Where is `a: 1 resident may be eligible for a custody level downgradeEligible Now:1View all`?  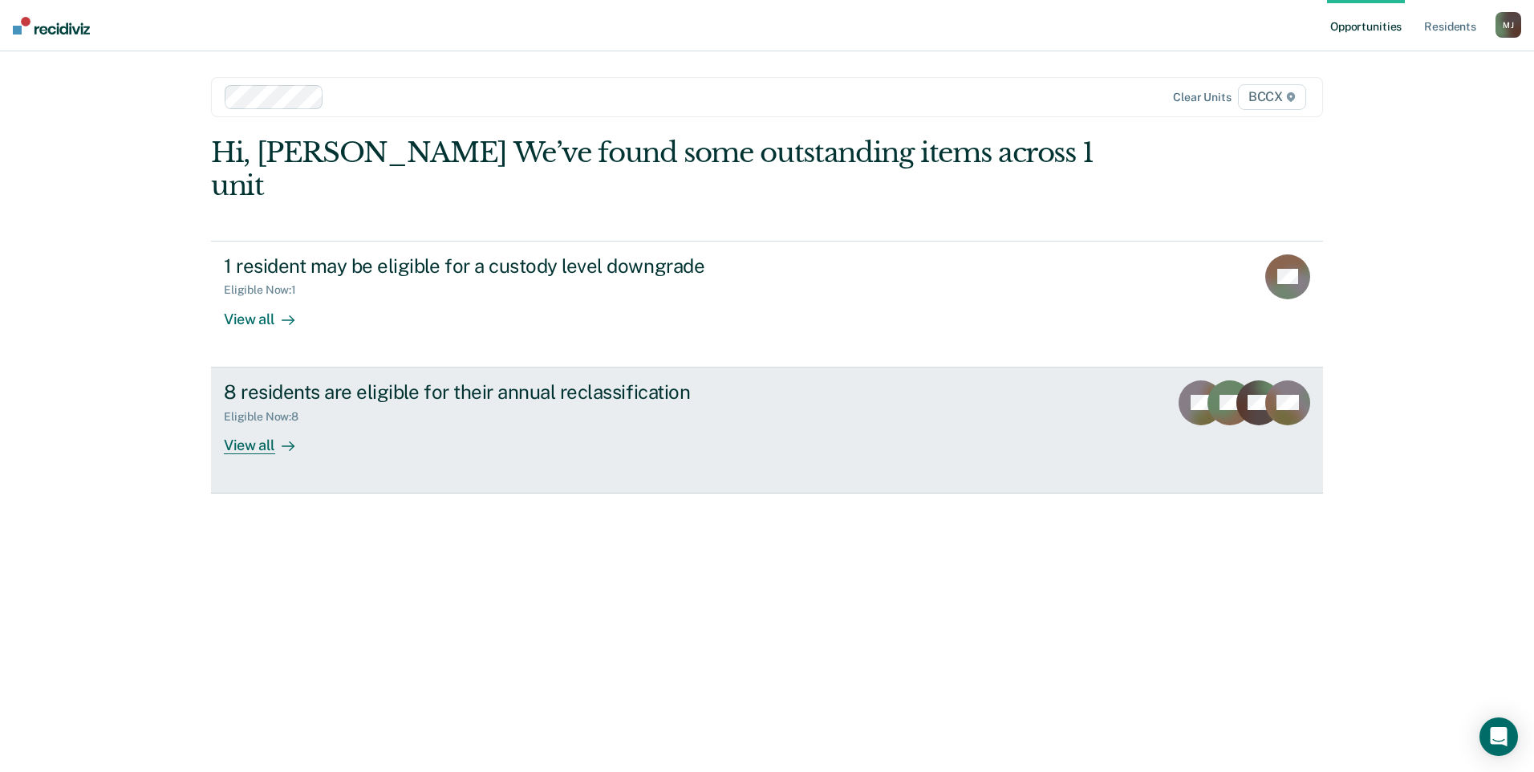 a: 1 resident may be eligible for a custody level downgradeEligible Now:1View all is located at coordinates (767, 304).